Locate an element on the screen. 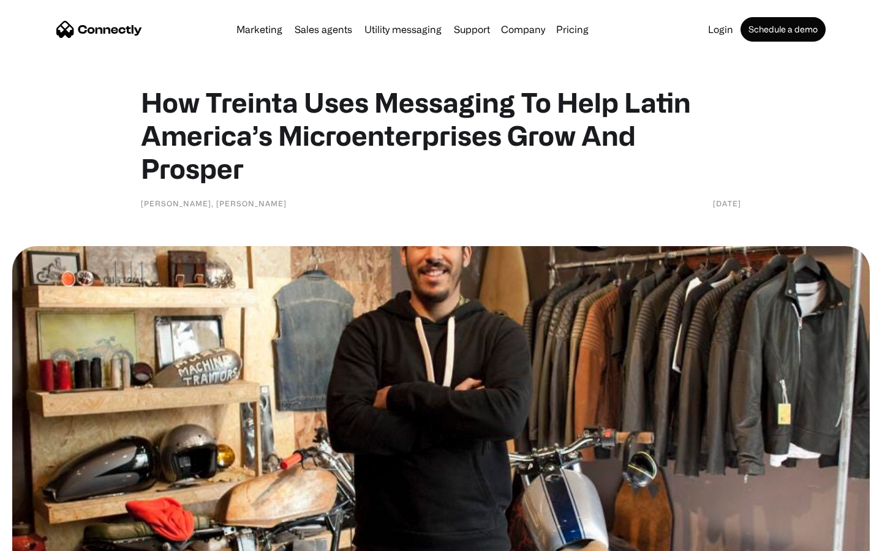  a: Utility messaging is located at coordinates (403, 29).